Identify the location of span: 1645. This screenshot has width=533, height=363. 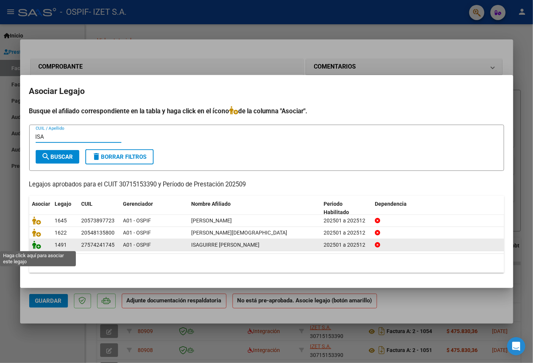
(61, 221).